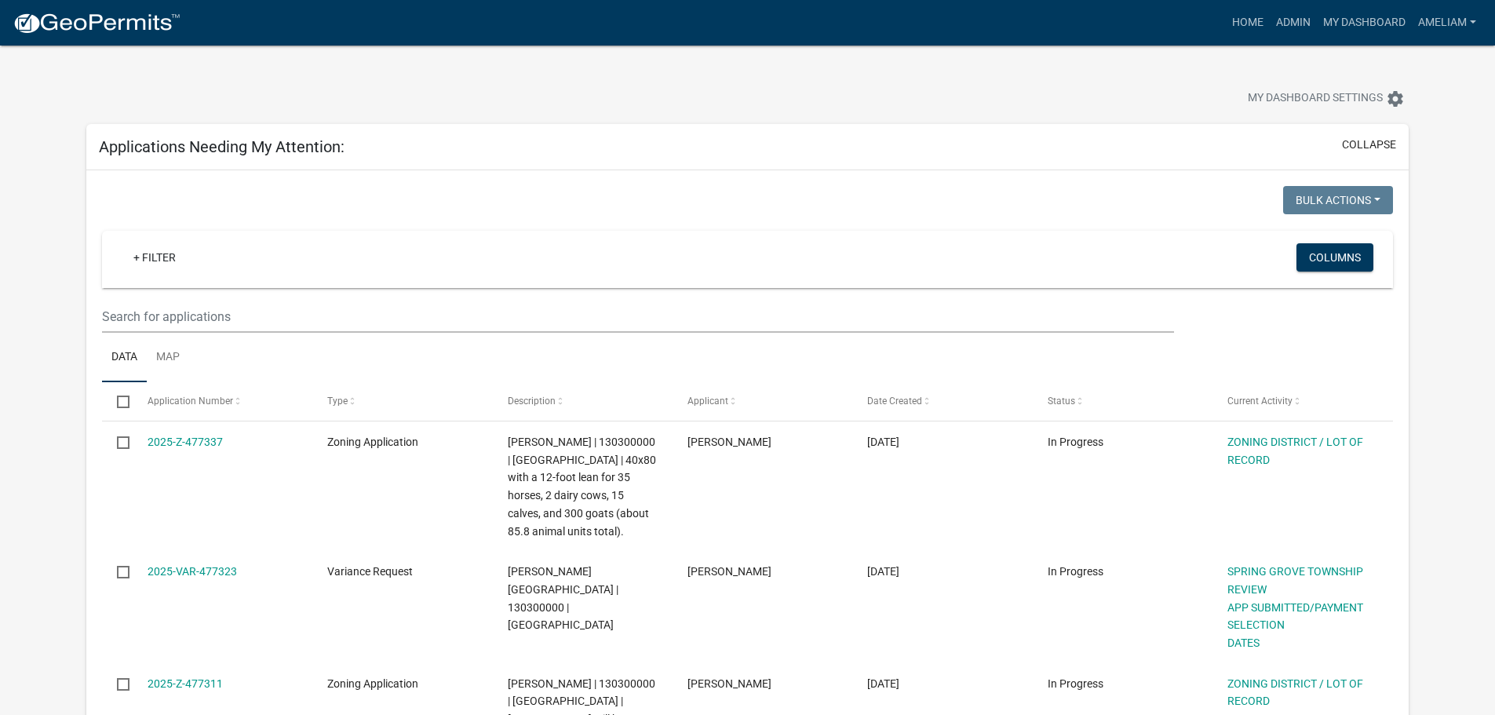 Image resolution: width=1495 pixels, height=715 pixels. What do you see at coordinates (338, 401) in the screenshot?
I see `span: Type` at bounding box center [338, 401].